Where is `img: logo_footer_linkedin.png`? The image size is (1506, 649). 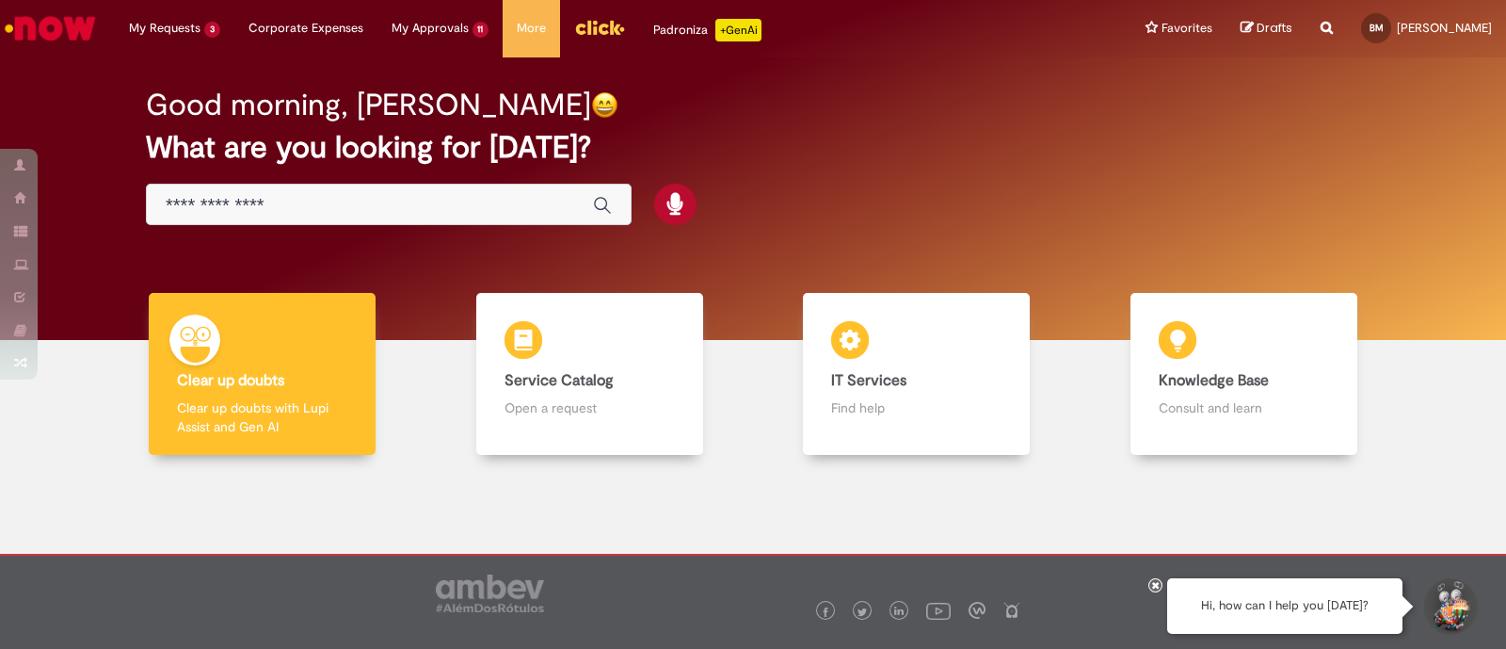
img: logo_footer_linkedin.png is located at coordinates (899, 612).